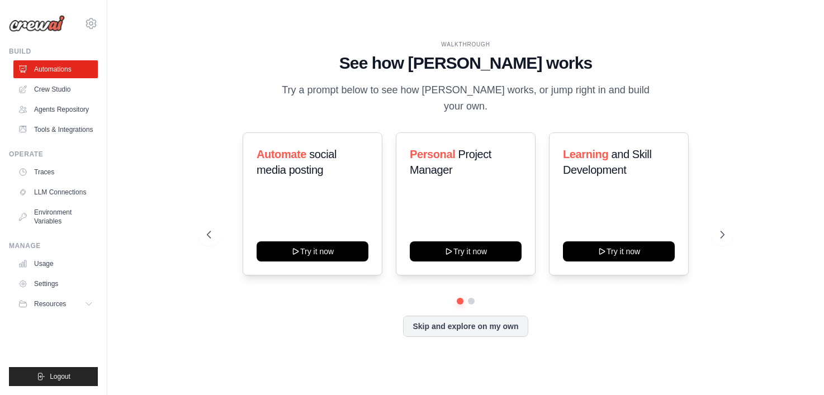  I want to click on button: Skip and explore on my own, so click(465, 326).